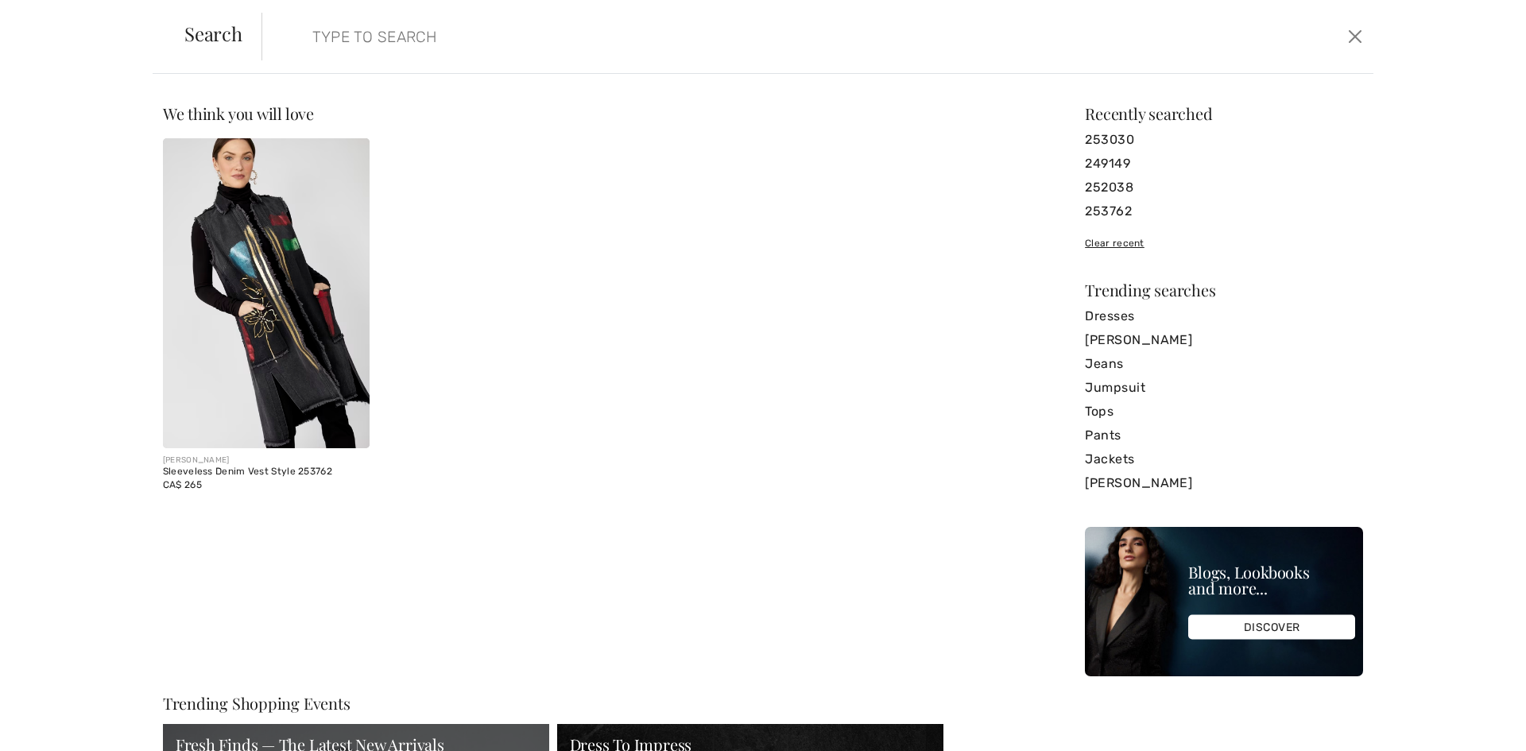 This screenshot has width=1526, height=751. Describe the element at coordinates (1224, 164) in the screenshot. I see `a: 249149` at that location.